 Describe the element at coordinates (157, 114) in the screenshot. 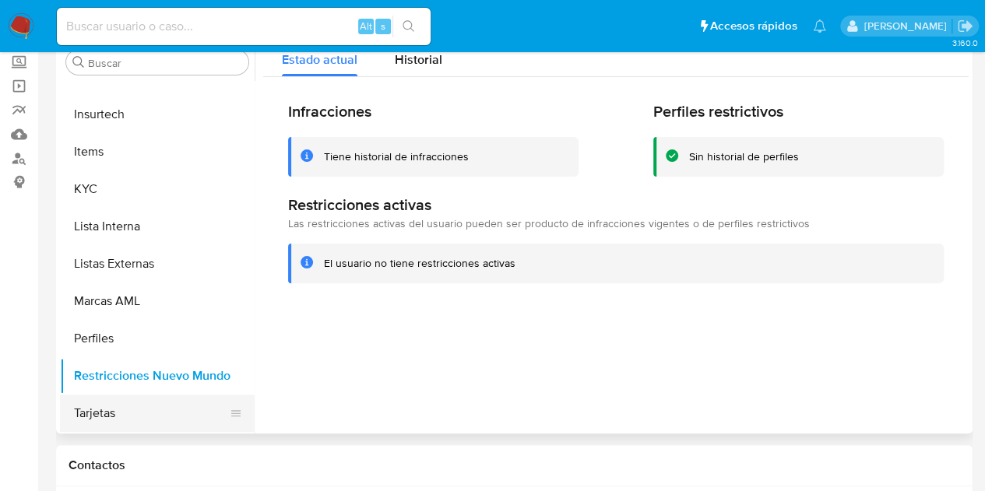

I see `button: Insurtech` at that location.